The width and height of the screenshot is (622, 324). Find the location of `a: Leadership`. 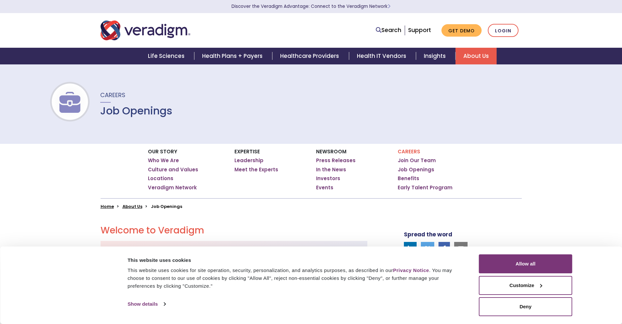

a: Leadership is located at coordinates (249, 160).